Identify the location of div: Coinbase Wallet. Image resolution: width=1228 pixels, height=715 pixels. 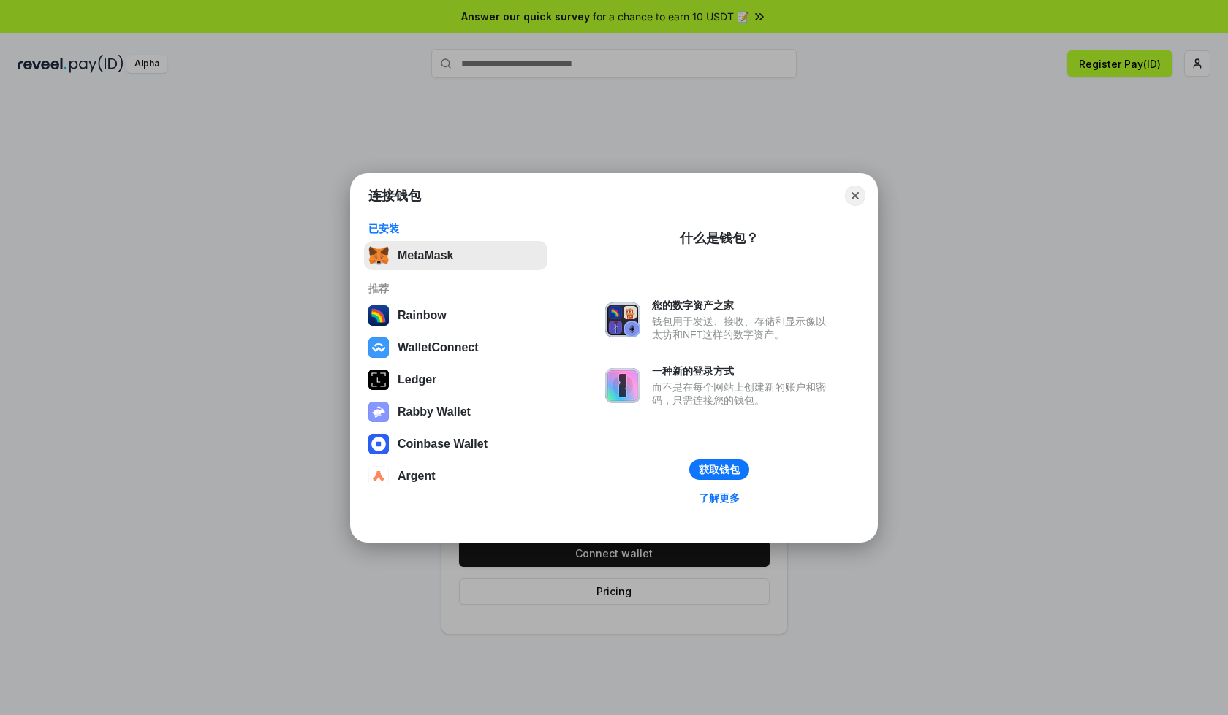
(442, 444).